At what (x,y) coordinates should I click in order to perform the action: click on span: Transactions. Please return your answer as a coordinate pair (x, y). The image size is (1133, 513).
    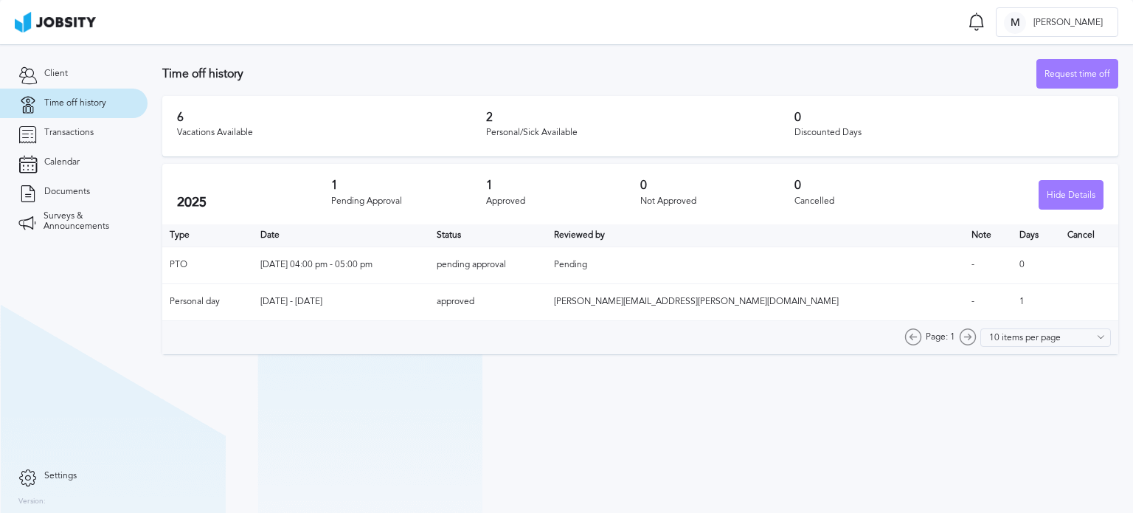
    Looking at the image, I should click on (69, 133).